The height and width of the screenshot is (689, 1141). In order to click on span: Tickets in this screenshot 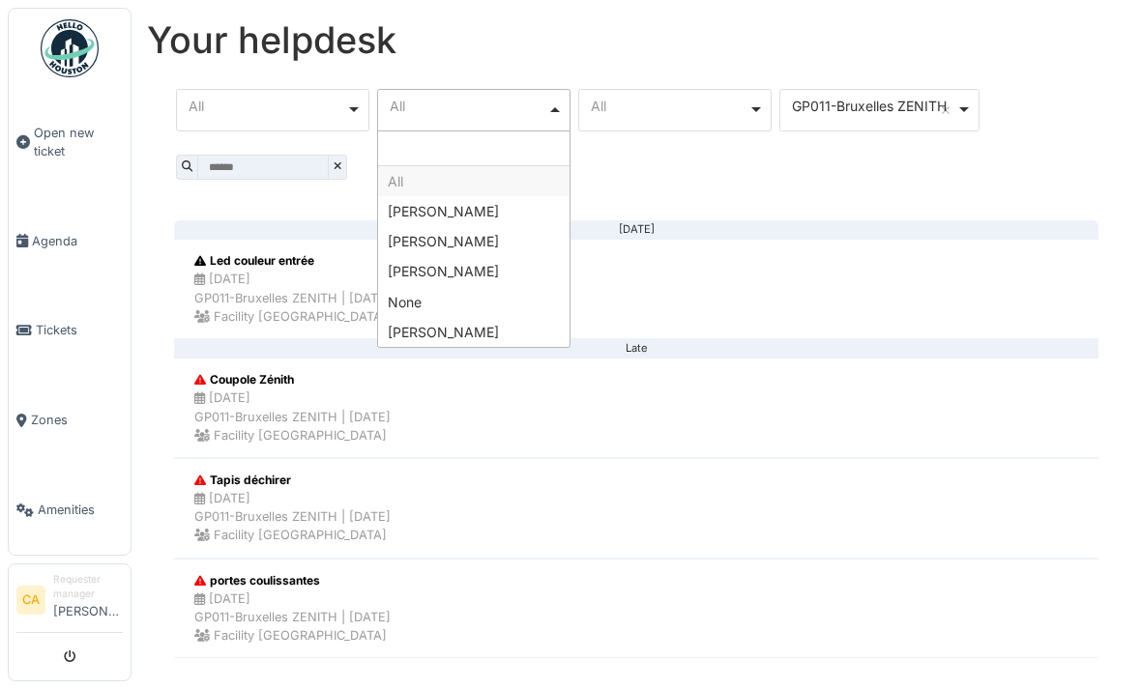, I will do `click(79, 330)`.